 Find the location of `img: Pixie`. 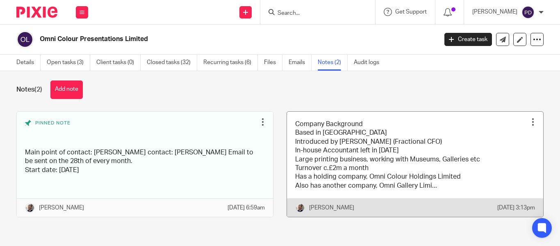

img: Pixie is located at coordinates (37, 12).